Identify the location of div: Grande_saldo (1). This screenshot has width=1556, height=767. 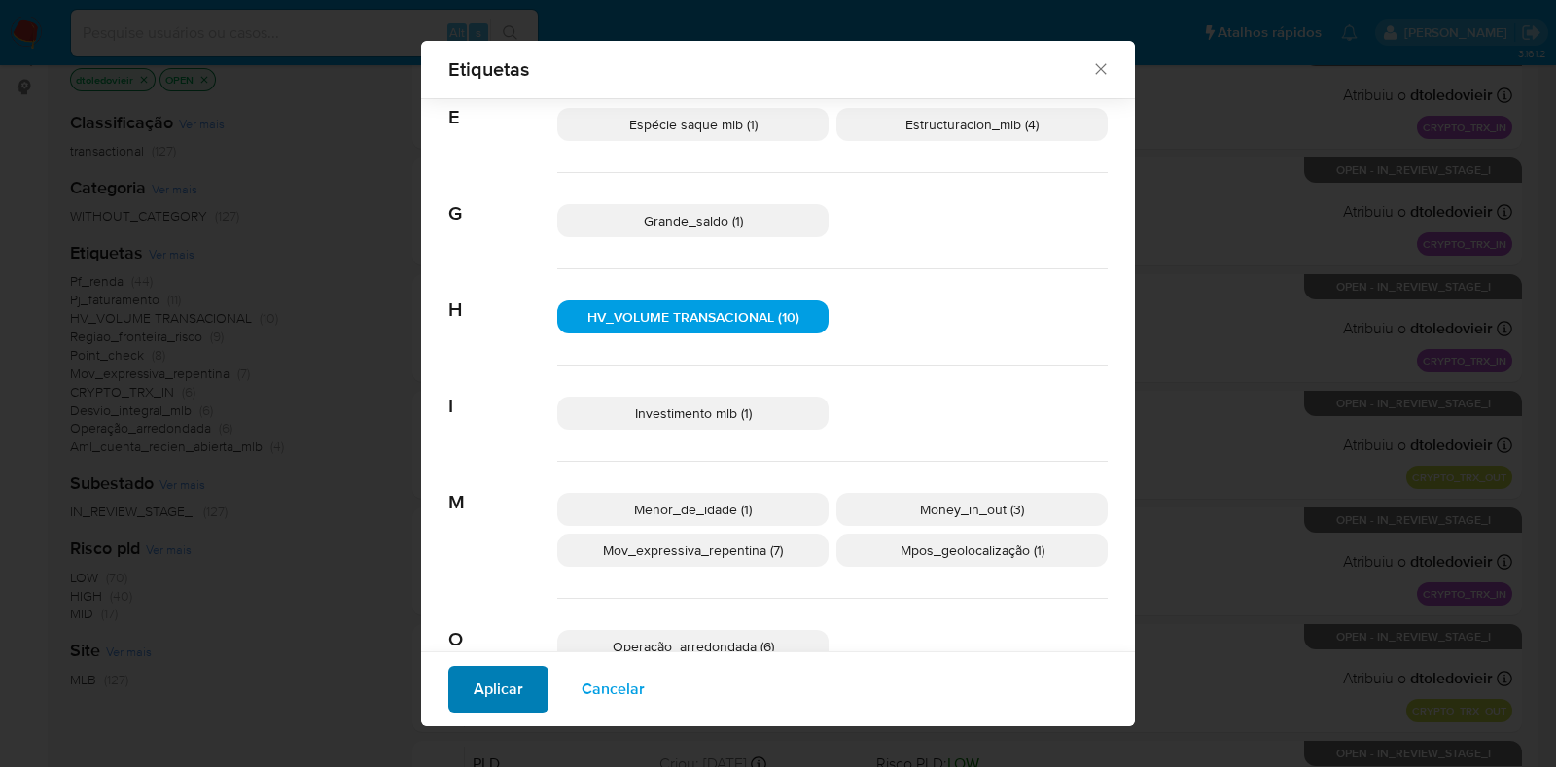
(693, 221).